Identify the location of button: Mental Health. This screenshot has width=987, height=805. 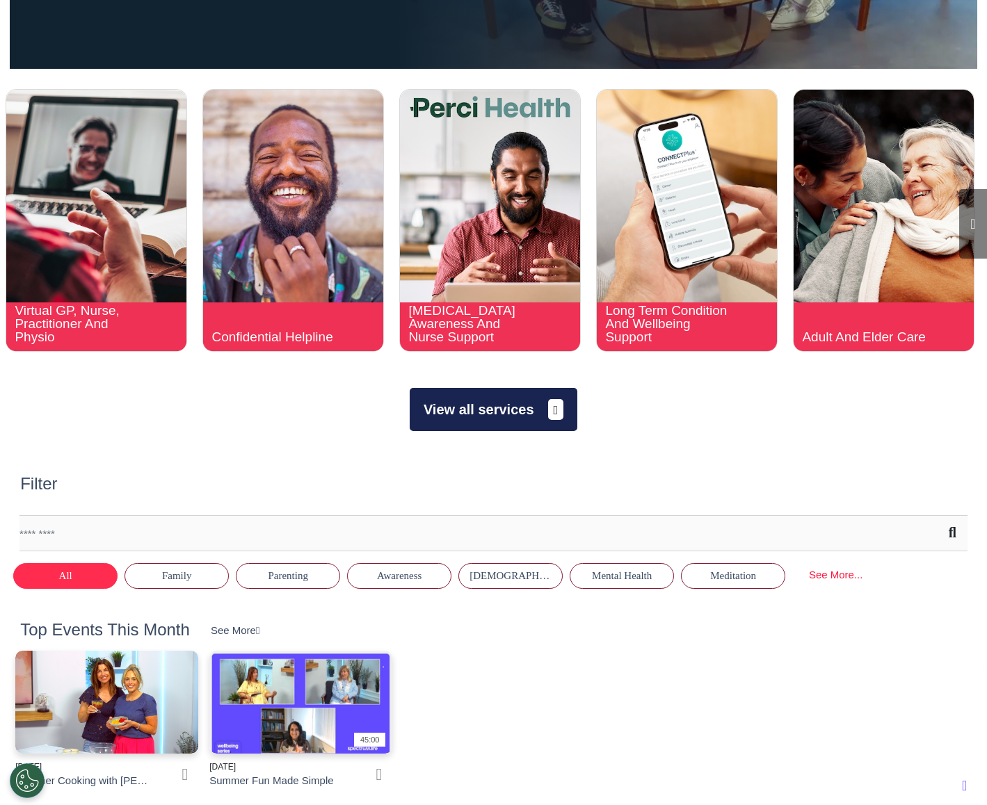
(622, 576).